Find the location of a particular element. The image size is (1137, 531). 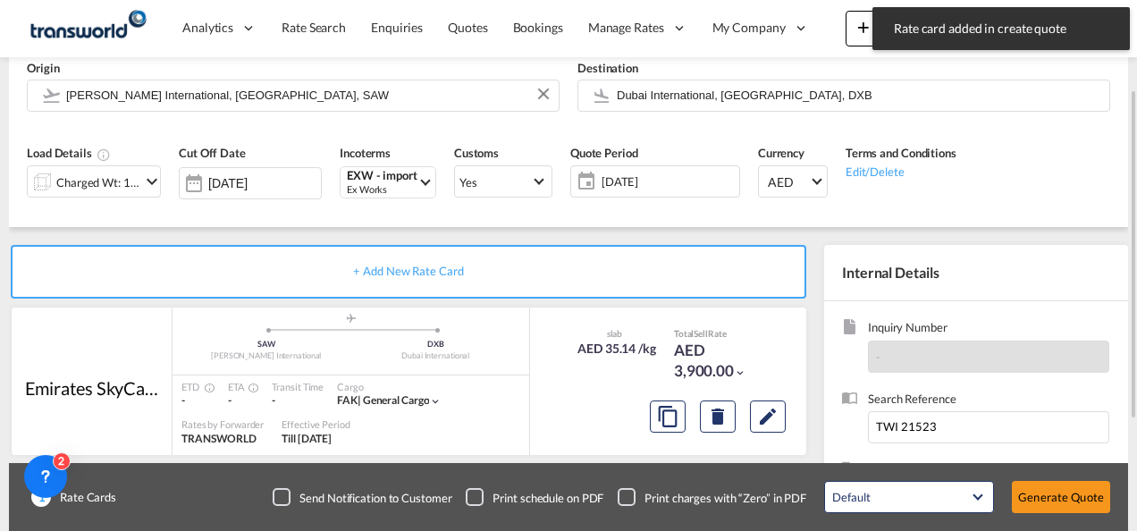

input: Enter search reference is located at coordinates (988, 427).